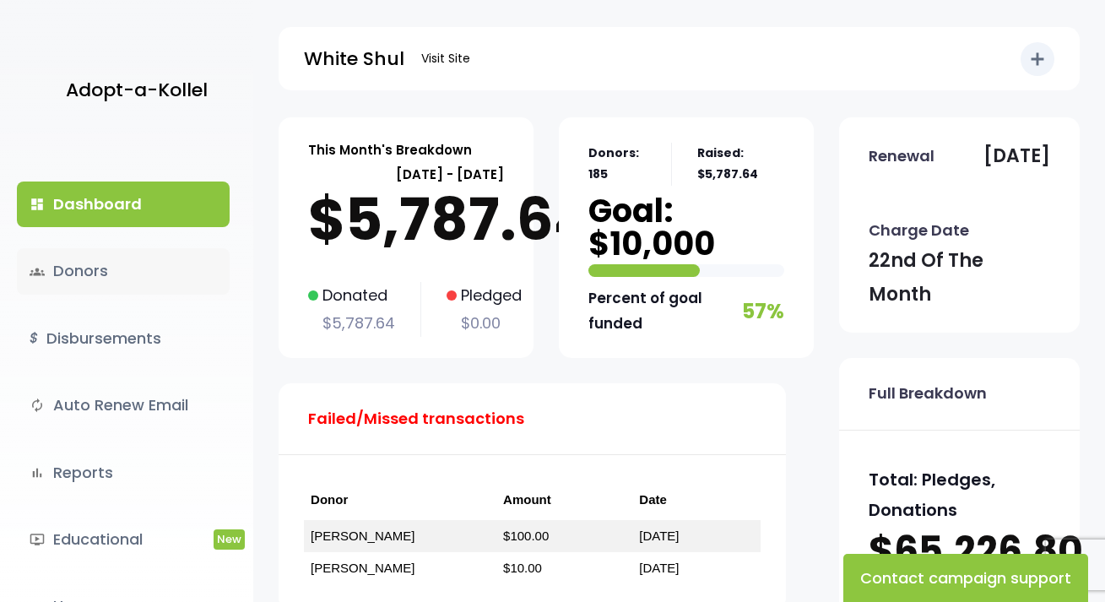  What do you see at coordinates (522, 567) in the screenshot?
I see `a: $10.00` at bounding box center [522, 567].